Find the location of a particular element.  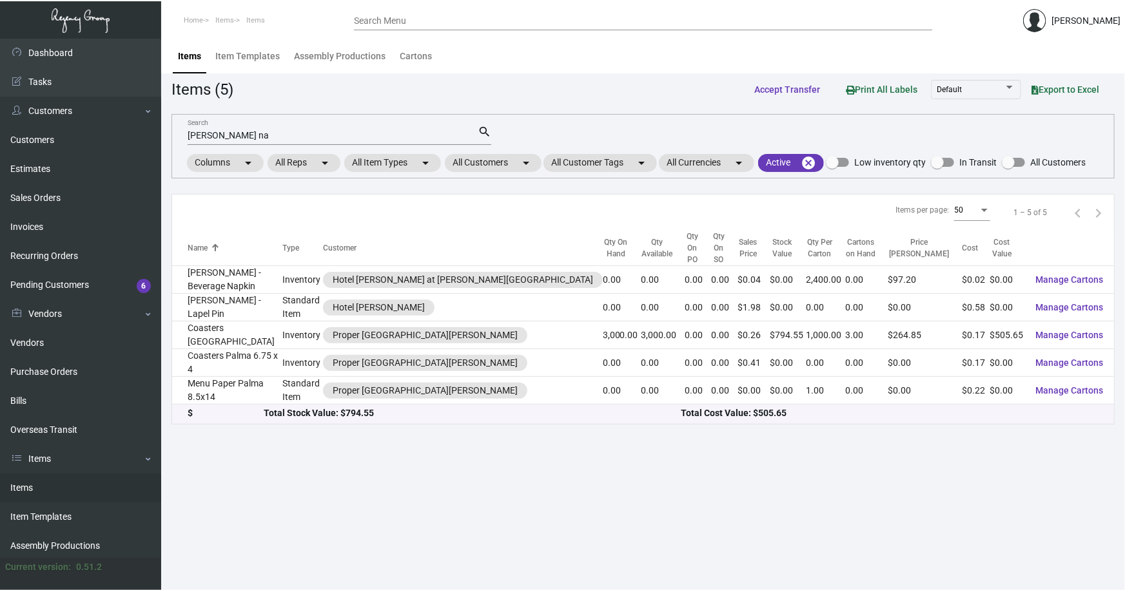

span: Accept Transfer is located at coordinates (787, 90).